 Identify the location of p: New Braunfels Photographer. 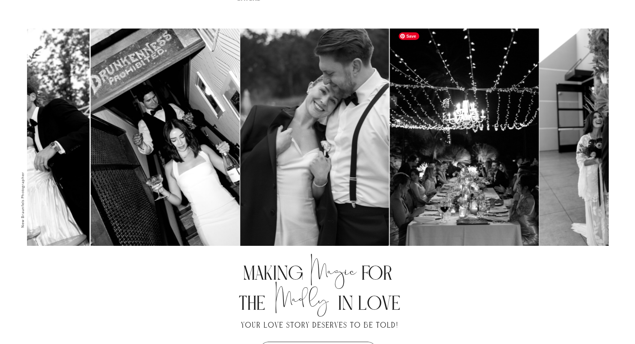
(23, 200).